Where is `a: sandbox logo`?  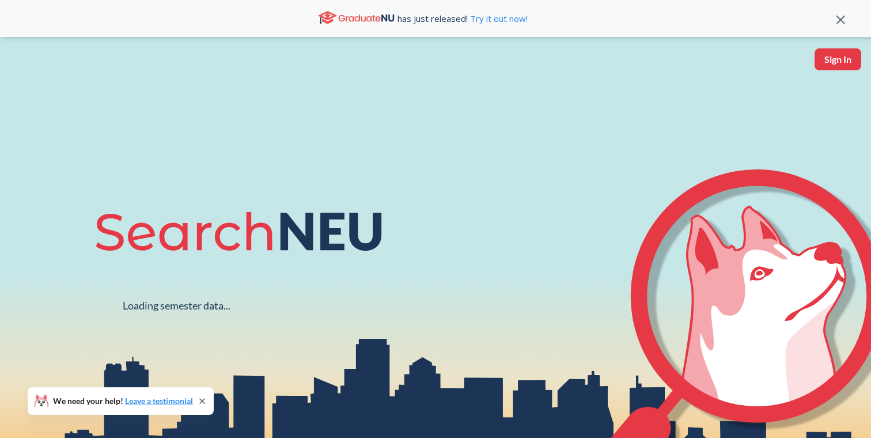
a: sandbox logo is located at coordinates (25, 67).